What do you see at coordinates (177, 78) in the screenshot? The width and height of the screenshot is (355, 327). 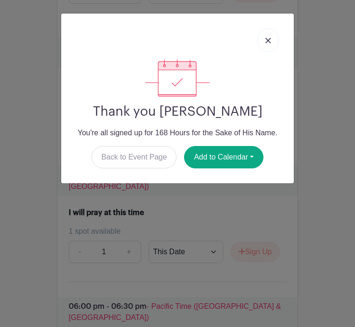 I see `img: signup_complete-c468d5dda3e2740ee63a24cb0ba0d3ce5d8a4ecd24259e683200fb1569d990c8.svg` at bounding box center [177, 78].